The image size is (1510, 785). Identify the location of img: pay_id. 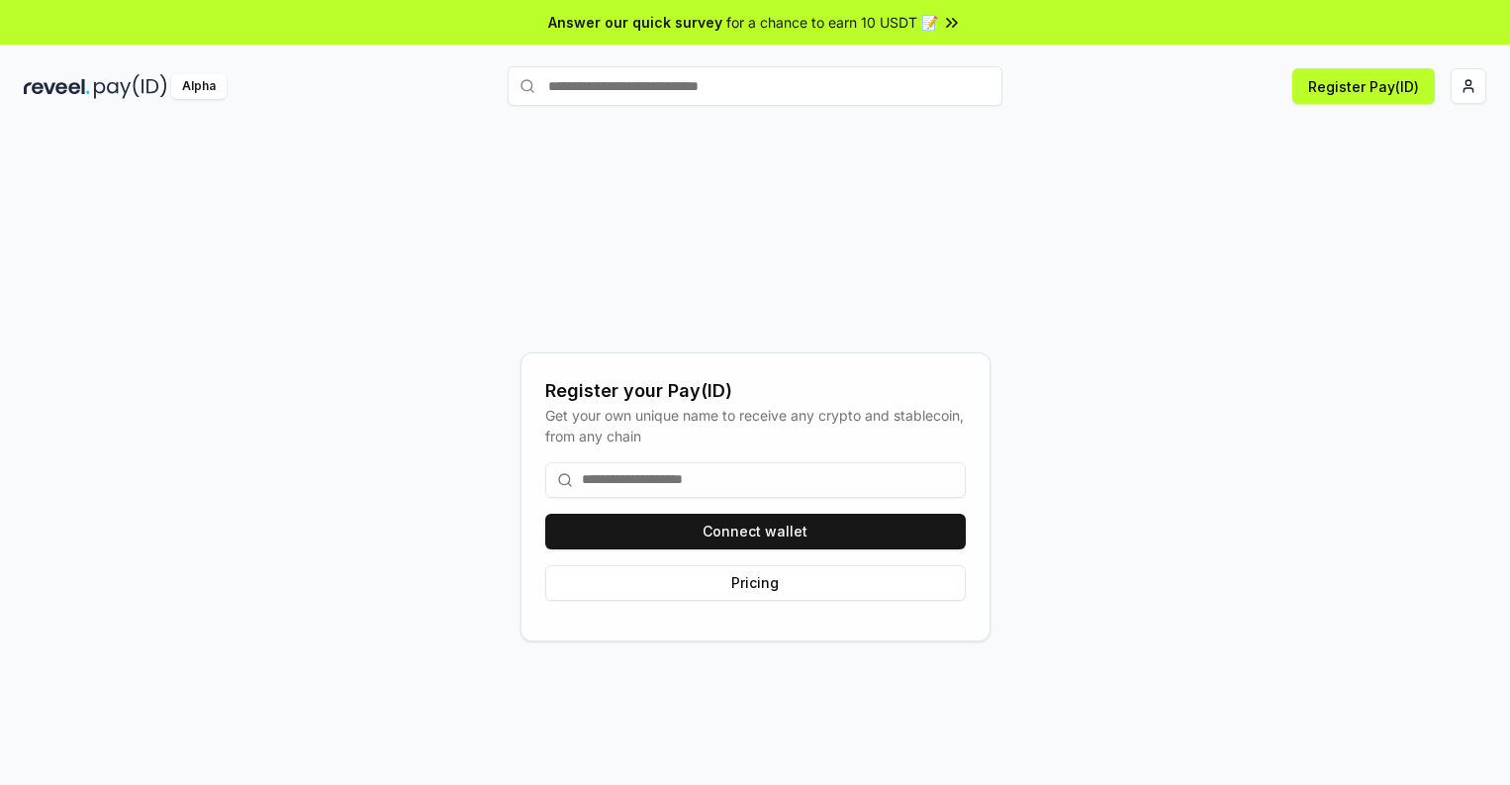
(131, 86).